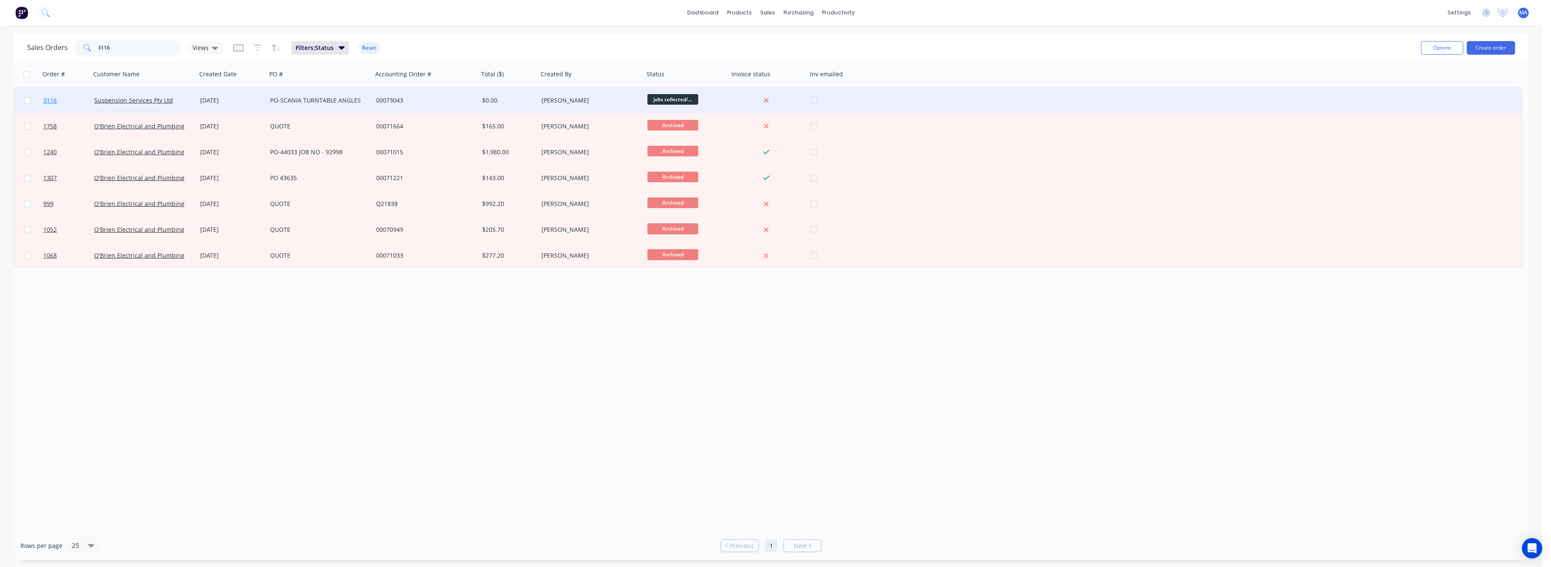  Describe the element at coordinates (423, 256) in the screenshot. I see `div: 00071033` at that location.